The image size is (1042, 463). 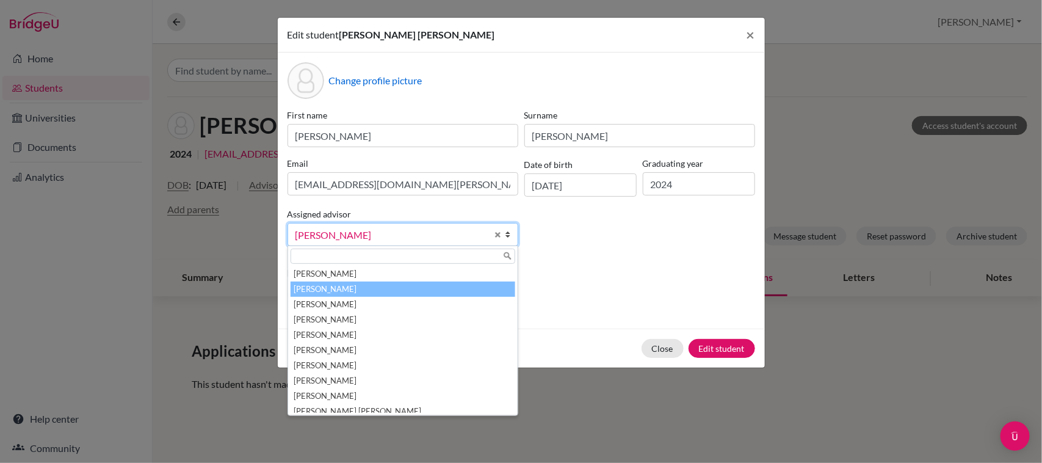 I want to click on label: Email, so click(x=403, y=163).